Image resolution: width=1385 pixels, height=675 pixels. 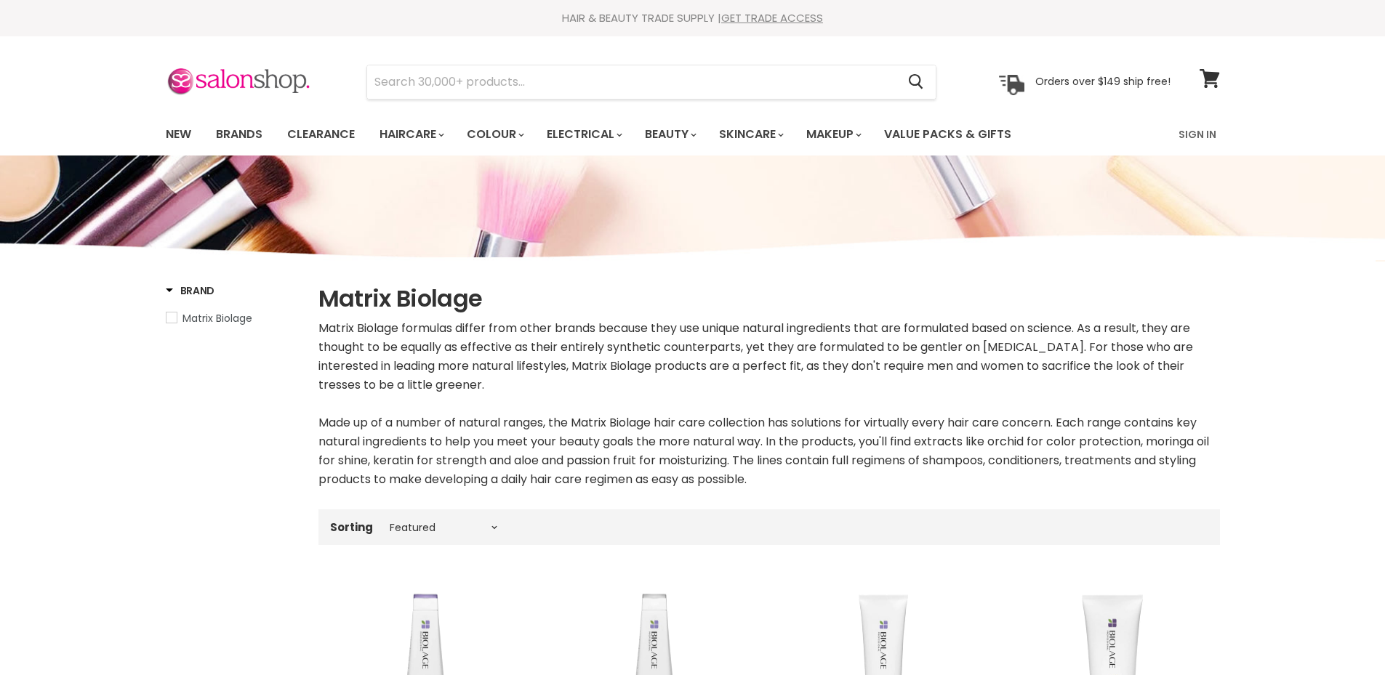 I want to click on a: Matrix Biolage, so click(x=233, y=318).